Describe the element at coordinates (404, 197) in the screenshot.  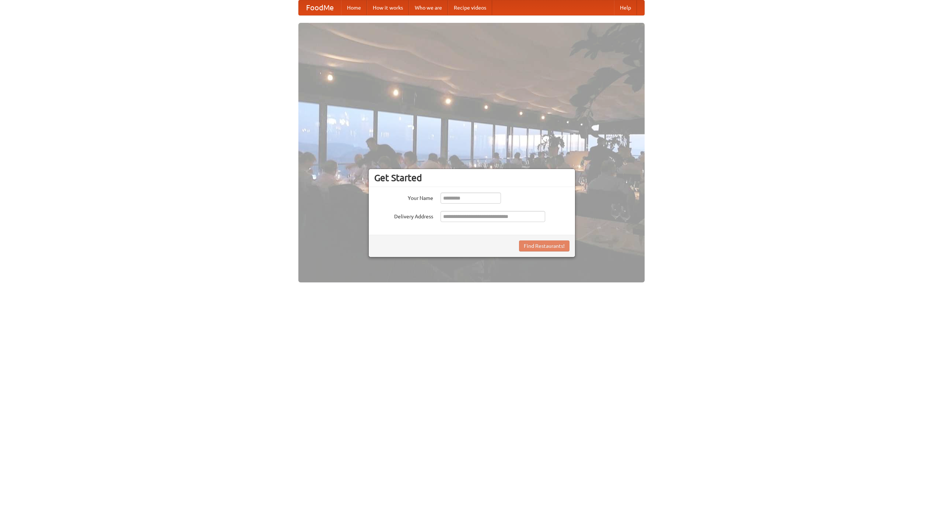
I see `label: Your Name` at that location.